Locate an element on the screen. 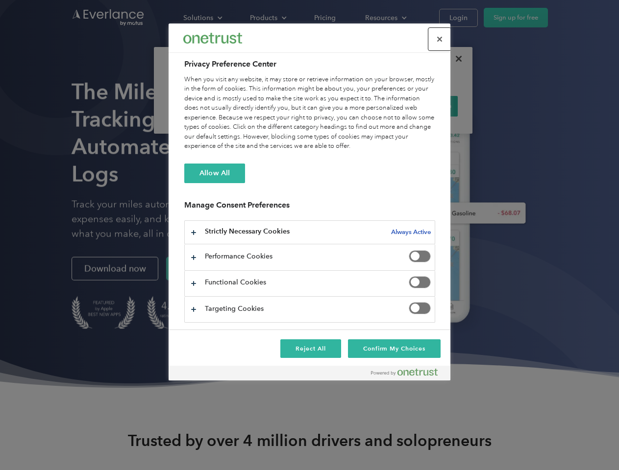 The height and width of the screenshot is (470, 619). button: Reject All is located at coordinates (310, 349).